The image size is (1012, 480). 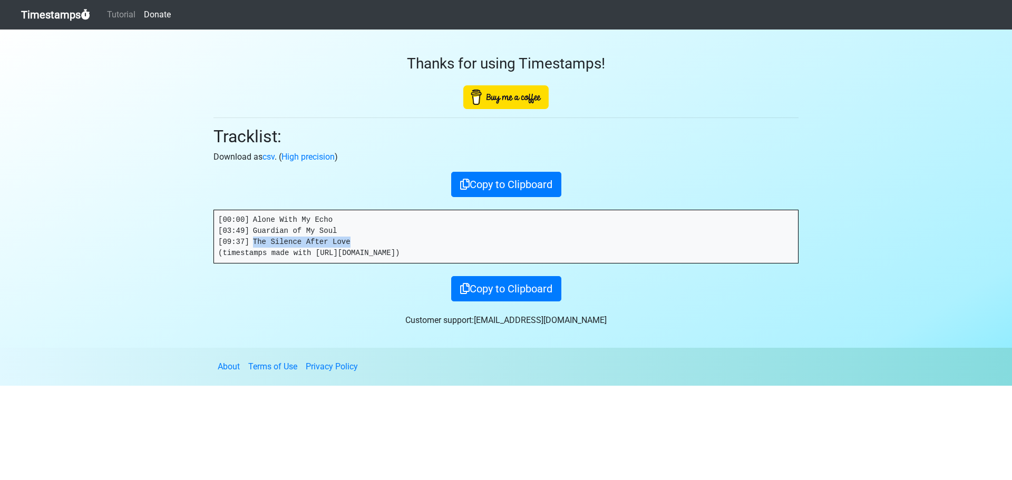 What do you see at coordinates (273, 366) in the screenshot?
I see `a: Terms of Use` at bounding box center [273, 366].